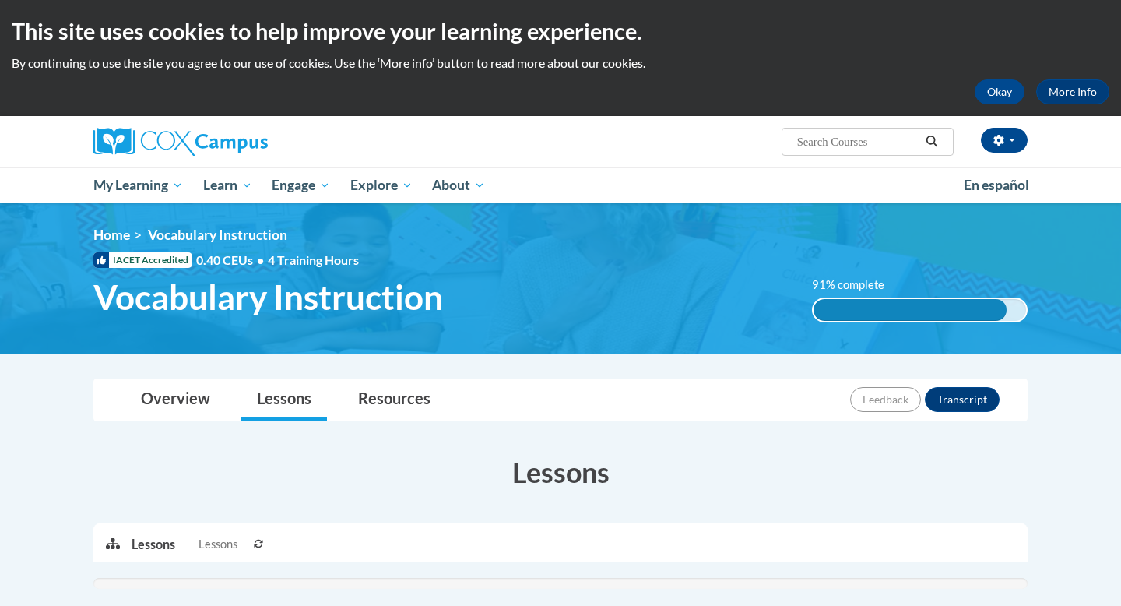 Image resolution: width=1121 pixels, height=606 pixels. What do you see at coordinates (459, 185) in the screenshot?
I see `a: About` at bounding box center [459, 185].